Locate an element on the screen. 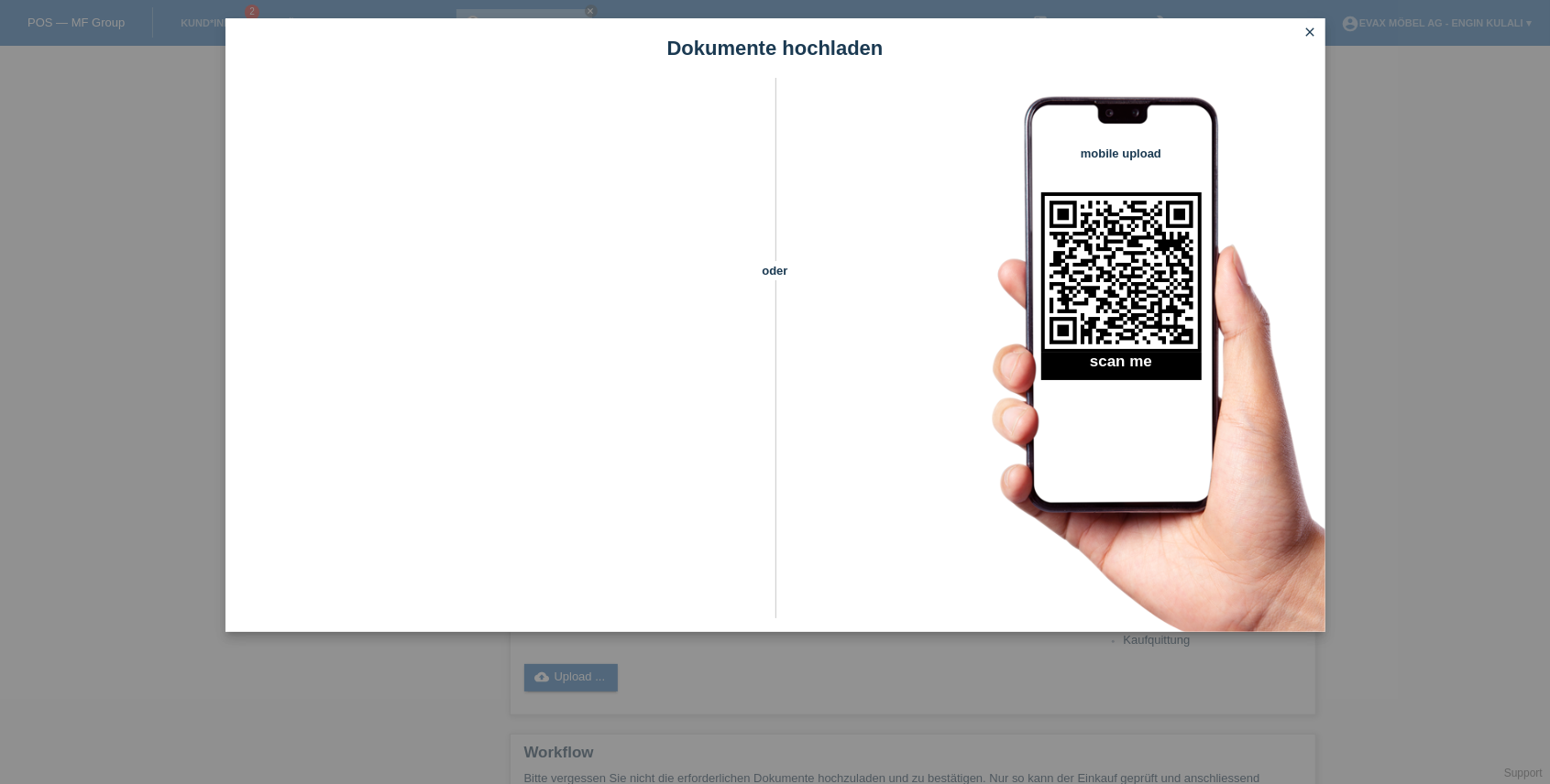 The height and width of the screenshot is (784, 1550). h2: scan me is located at coordinates (1121, 367).